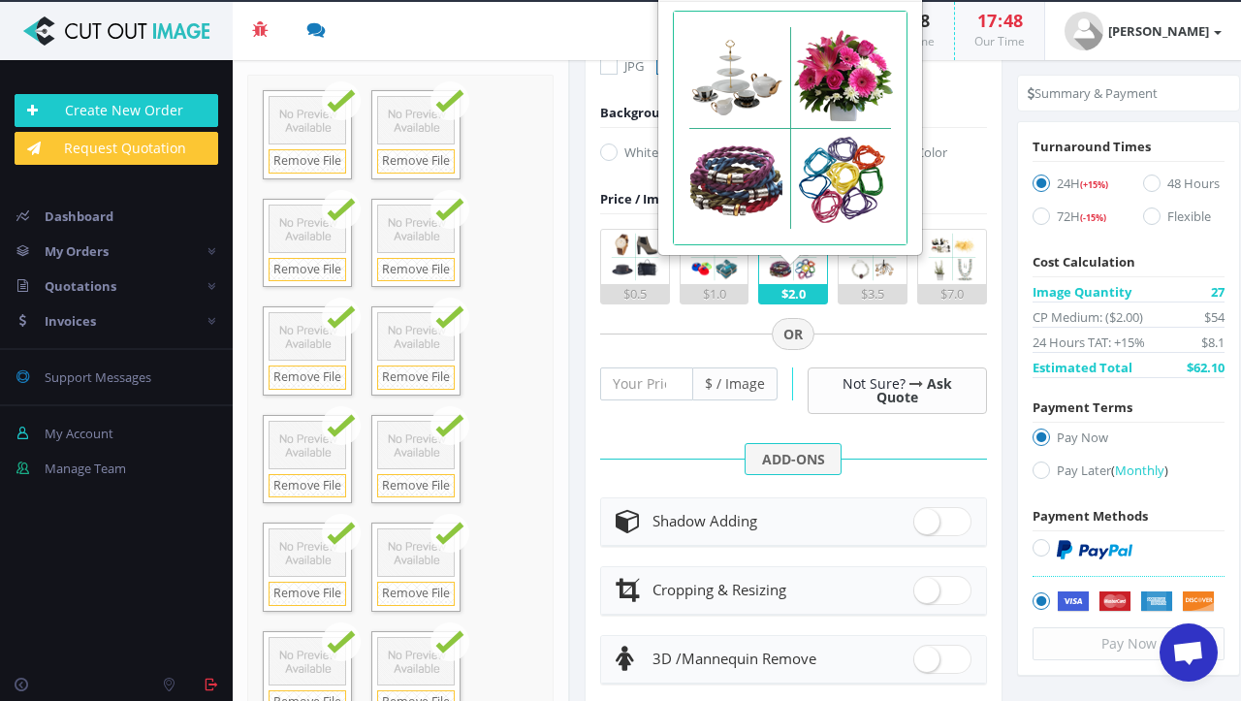 The width and height of the screenshot is (1241, 701). Describe the element at coordinates (1094, 183) in the screenshot. I see `a: (+15%)` at that location.